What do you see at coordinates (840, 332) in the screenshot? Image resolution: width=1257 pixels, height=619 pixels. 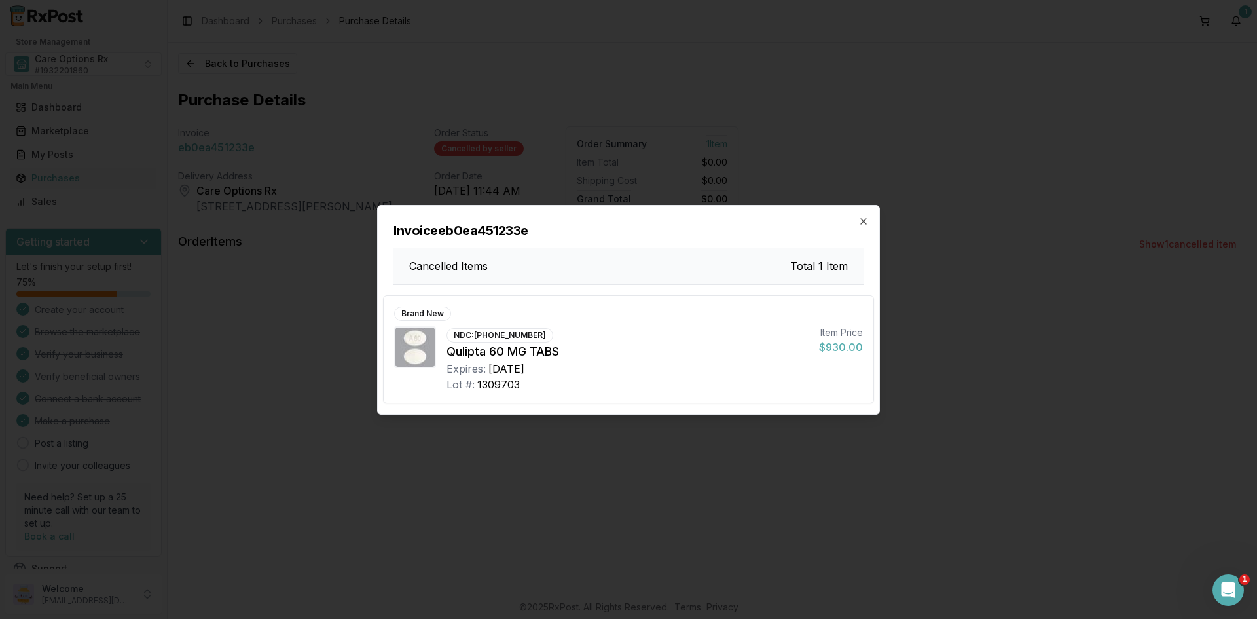 I see `div: Item Price` at bounding box center [840, 332].